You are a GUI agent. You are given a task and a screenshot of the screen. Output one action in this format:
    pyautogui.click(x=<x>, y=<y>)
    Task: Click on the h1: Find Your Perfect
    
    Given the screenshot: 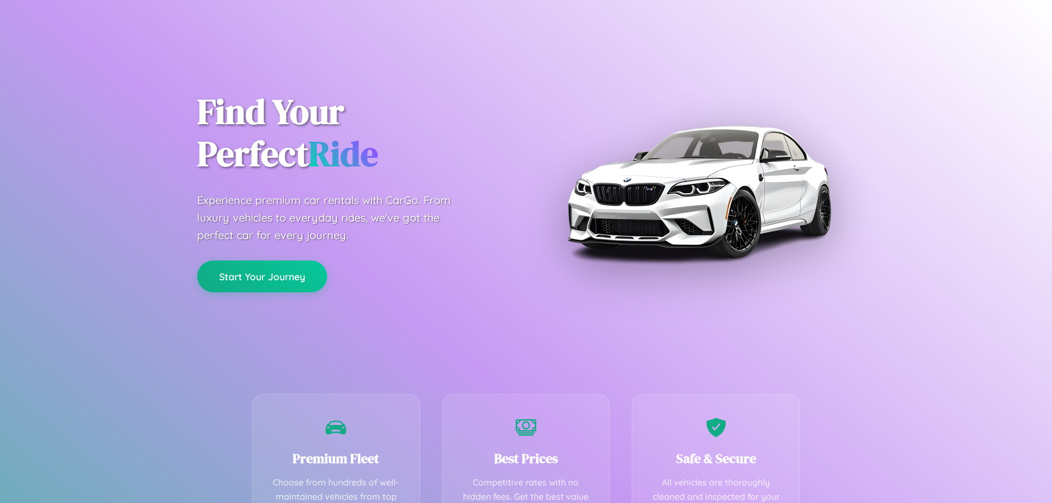 What is the action you would take?
    pyautogui.click(x=353, y=133)
    